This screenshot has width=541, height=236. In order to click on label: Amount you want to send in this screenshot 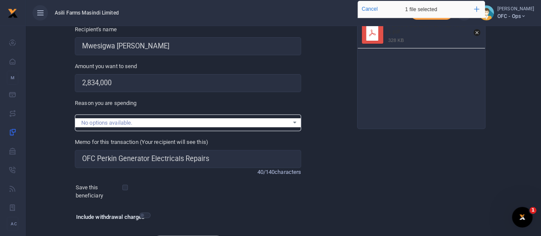, I will do `click(106, 66)`.